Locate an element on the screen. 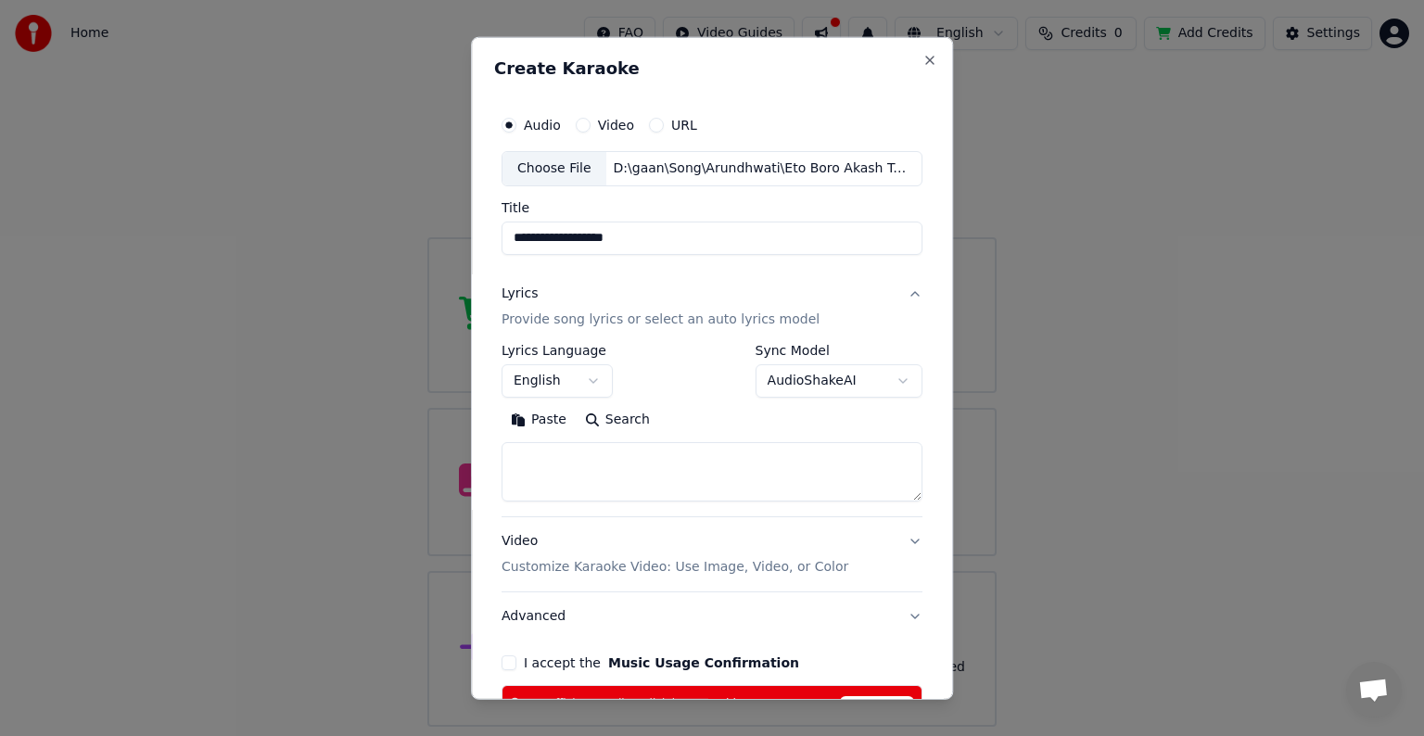  button: VideoCustomize Karaoke Video: Use Image, Video, or Color is located at coordinates (712, 555).